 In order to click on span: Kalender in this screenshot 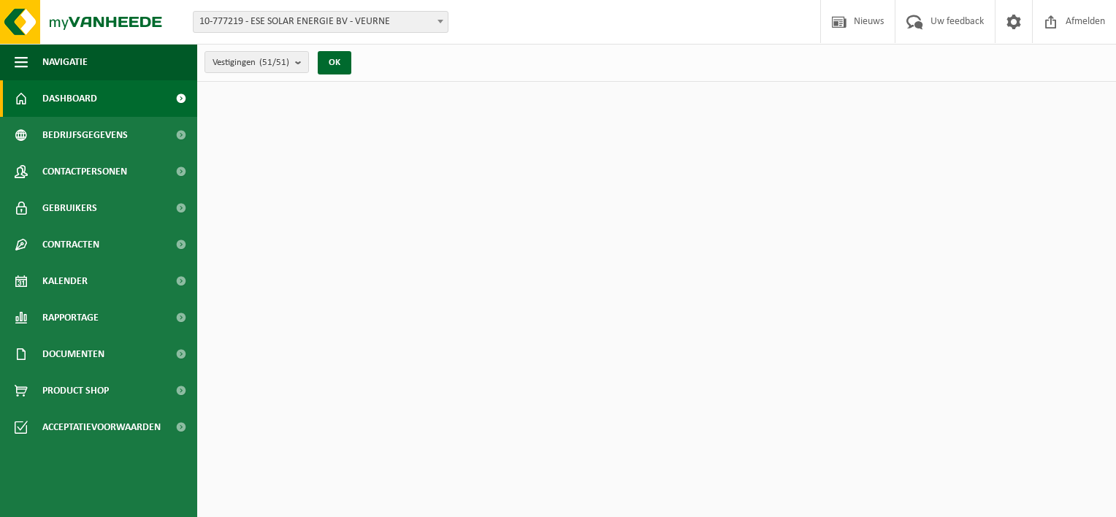, I will do `click(65, 281)`.